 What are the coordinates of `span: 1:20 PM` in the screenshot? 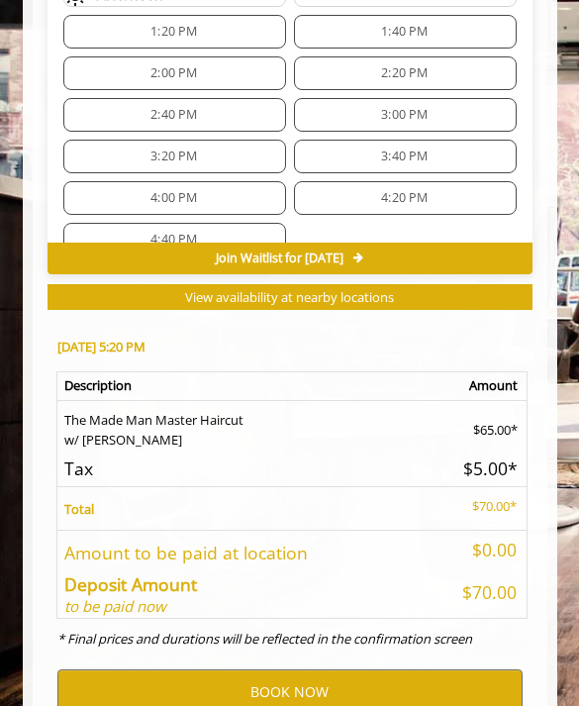 It's located at (173, 32).